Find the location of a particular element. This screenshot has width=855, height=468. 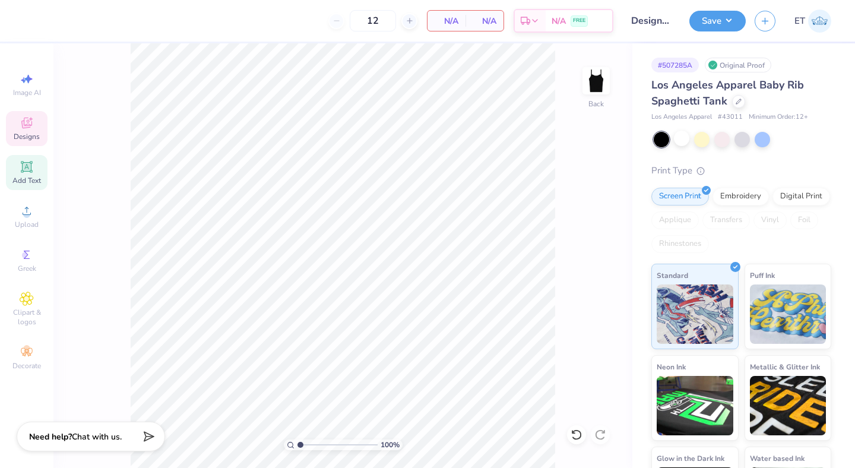

input: Untitled Design is located at coordinates (651, 21).